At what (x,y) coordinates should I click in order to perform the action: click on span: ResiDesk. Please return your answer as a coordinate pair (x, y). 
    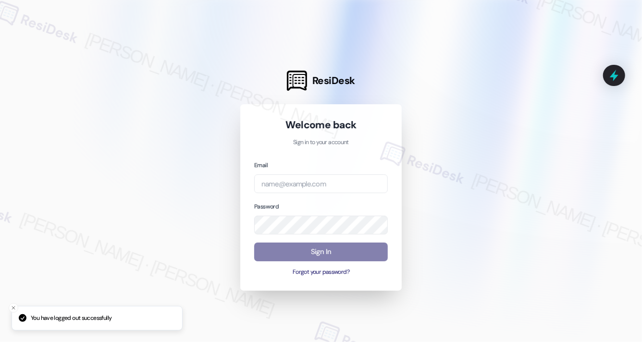
    Looking at the image, I should click on (333, 81).